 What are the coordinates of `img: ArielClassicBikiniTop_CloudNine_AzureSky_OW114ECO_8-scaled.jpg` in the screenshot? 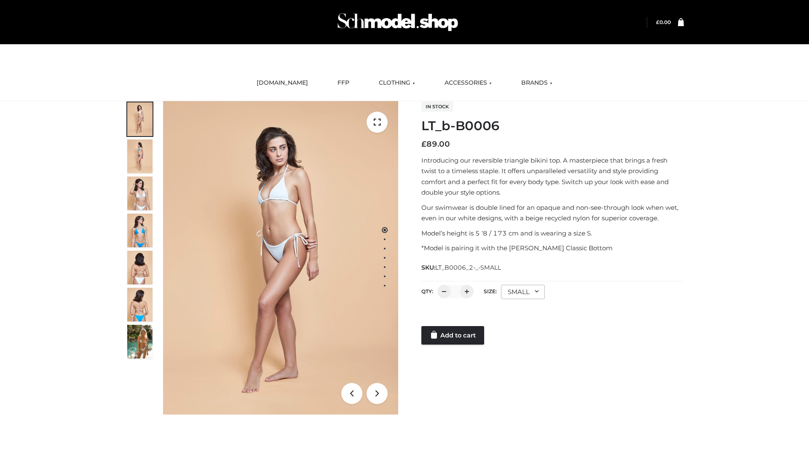 It's located at (140, 305).